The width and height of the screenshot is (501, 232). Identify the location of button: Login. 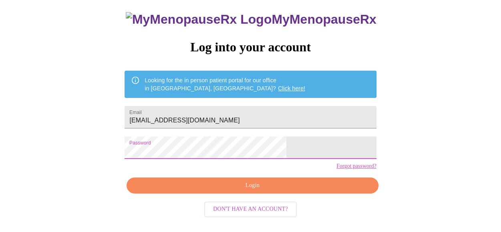
(252, 185).